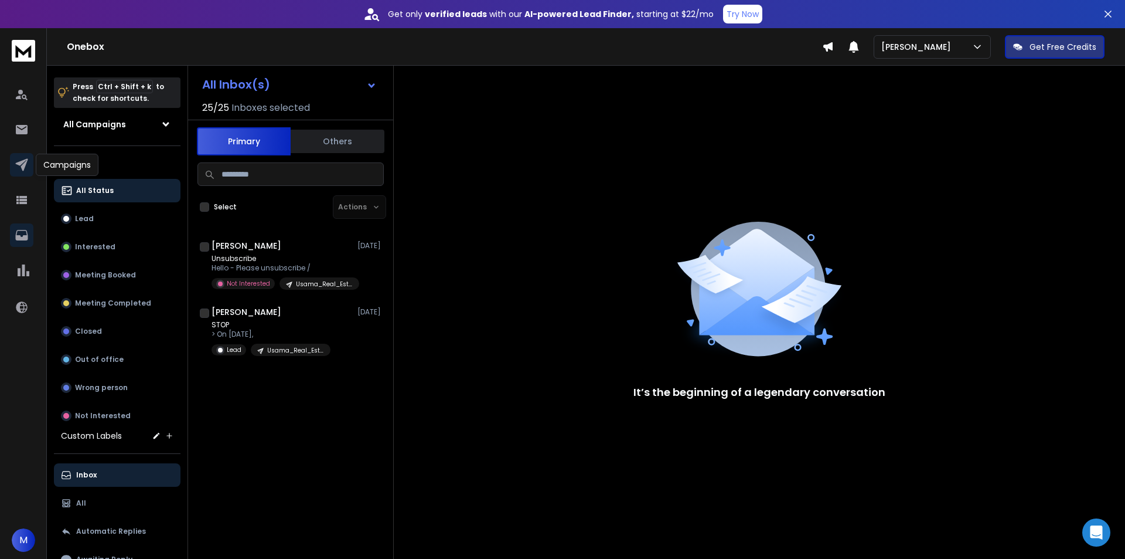  Describe the element at coordinates (551, 14) in the screenshot. I see `p: Get only with our starting at $22/mo` at that location.